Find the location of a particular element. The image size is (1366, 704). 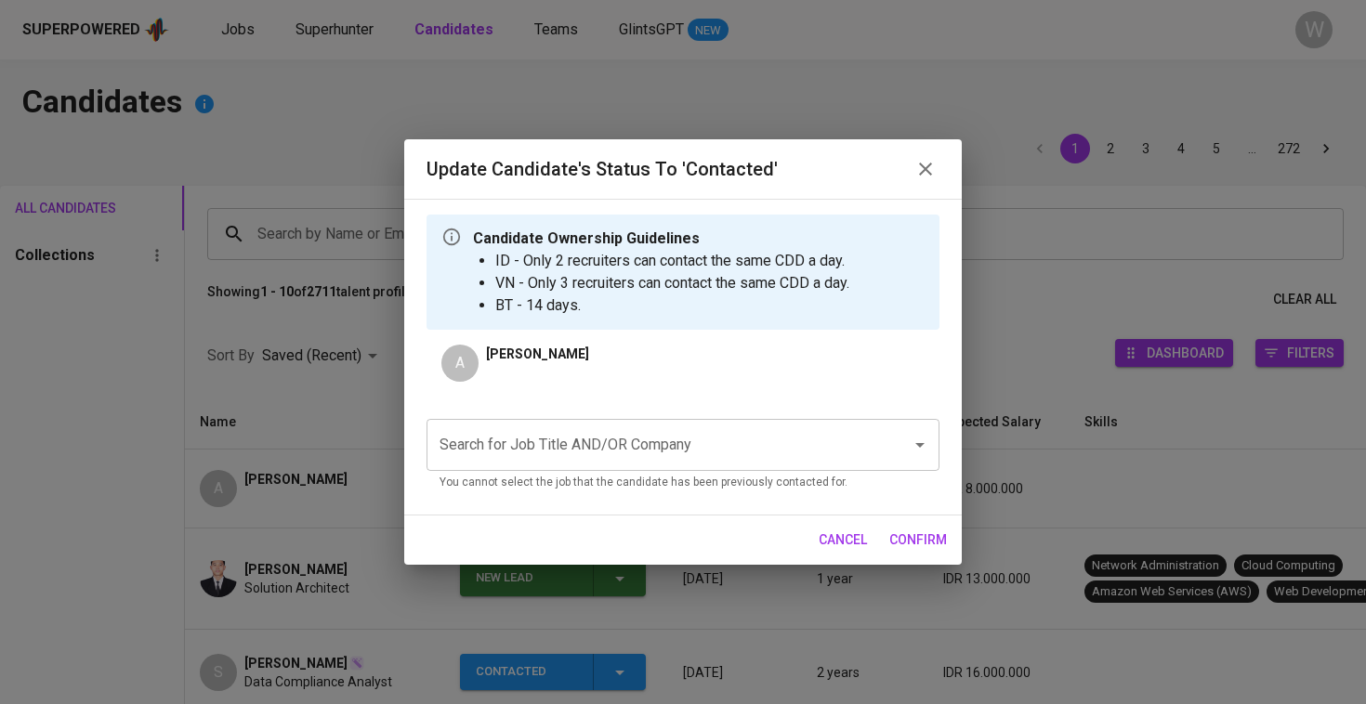

li: VN - Only 3 recruiters can contact the same CDD a day. is located at coordinates (672, 283).